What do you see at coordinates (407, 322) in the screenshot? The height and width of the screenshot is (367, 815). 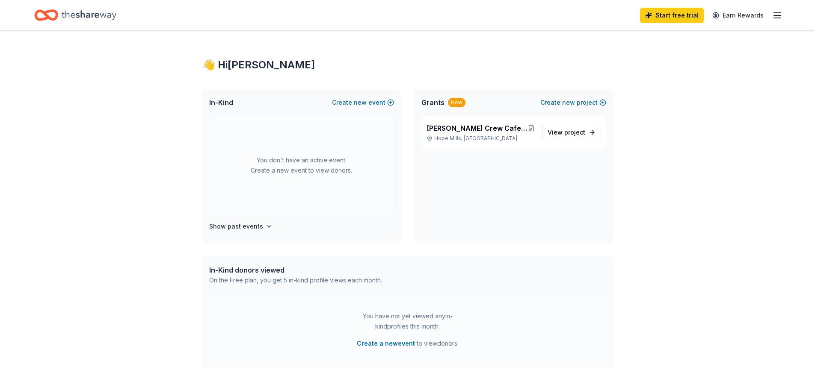 I see `div: You have not yet viewed any in-kind profiles this month.` at bounding box center [407, 322].